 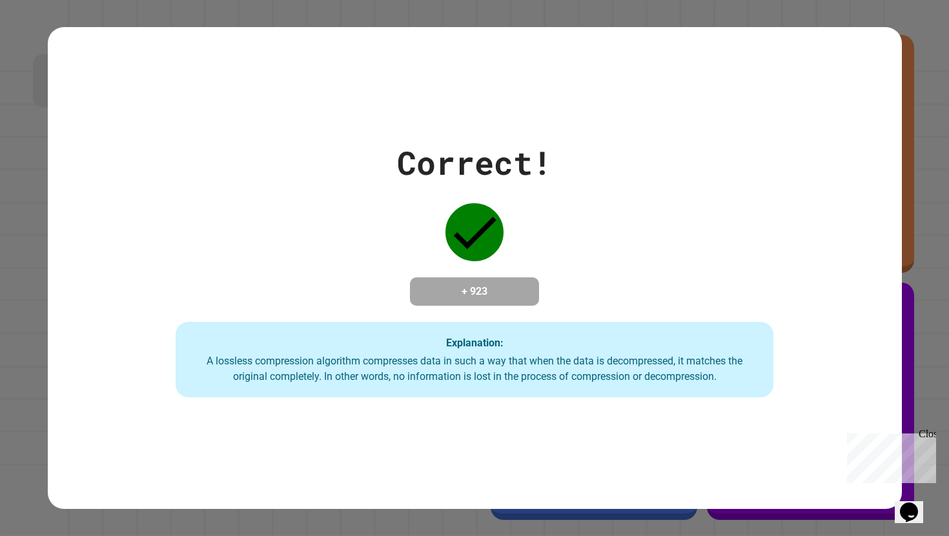 What do you see at coordinates (474, 292) in the screenshot?
I see `h4: + 923` at bounding box center [474, 292].